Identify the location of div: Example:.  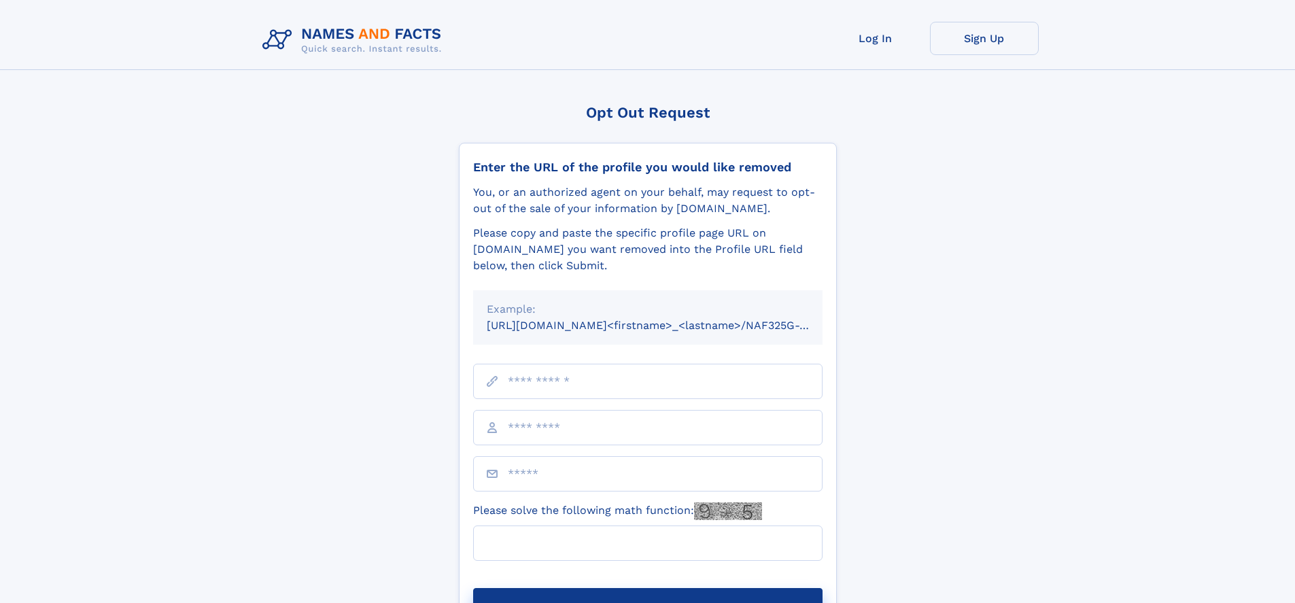
(648, 309).